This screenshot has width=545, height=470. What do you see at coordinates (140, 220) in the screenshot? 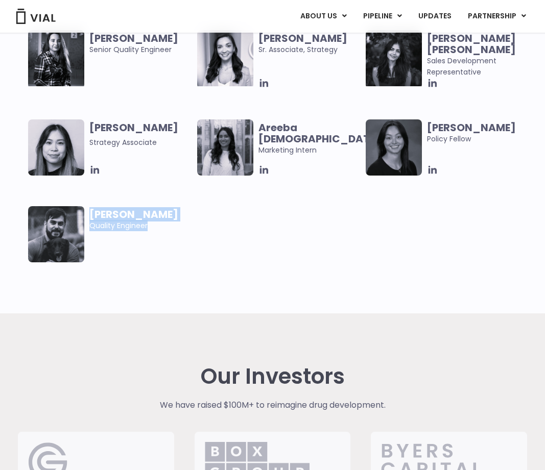
I see `span: Quality Engineer` at bounding box center [140, 220].